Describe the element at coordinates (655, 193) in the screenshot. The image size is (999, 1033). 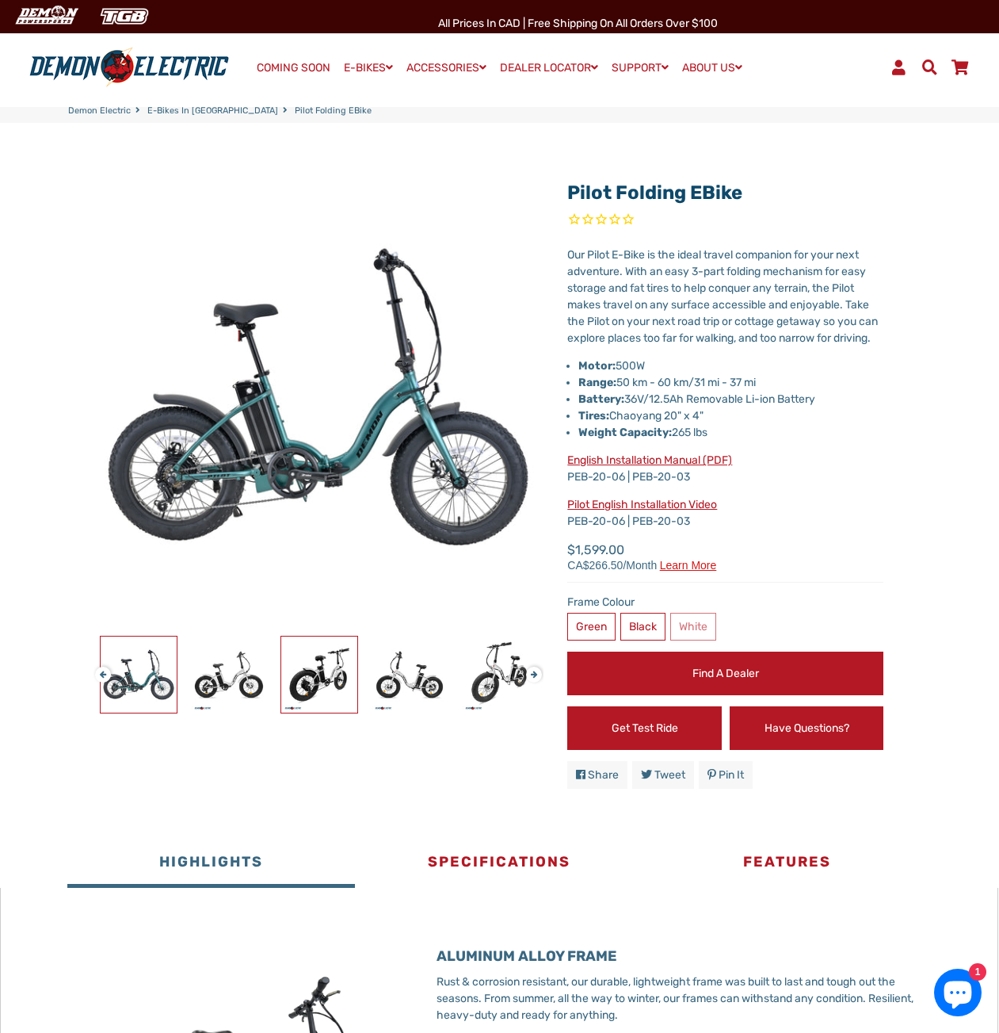
I see `a: Pilot Folding eBike` at that location.